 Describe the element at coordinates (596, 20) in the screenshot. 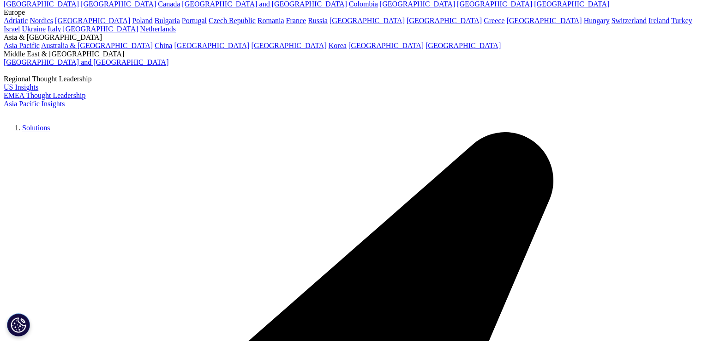

I see `a: Hungary` at that location.